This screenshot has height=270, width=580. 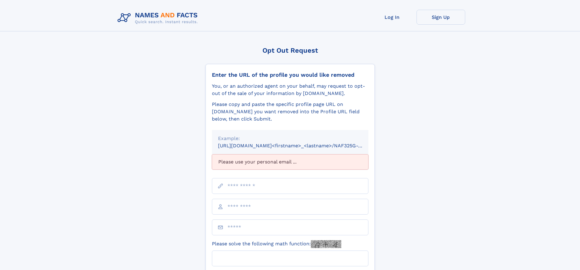 I want to click on a: Log In, so click(x=392, y=17).